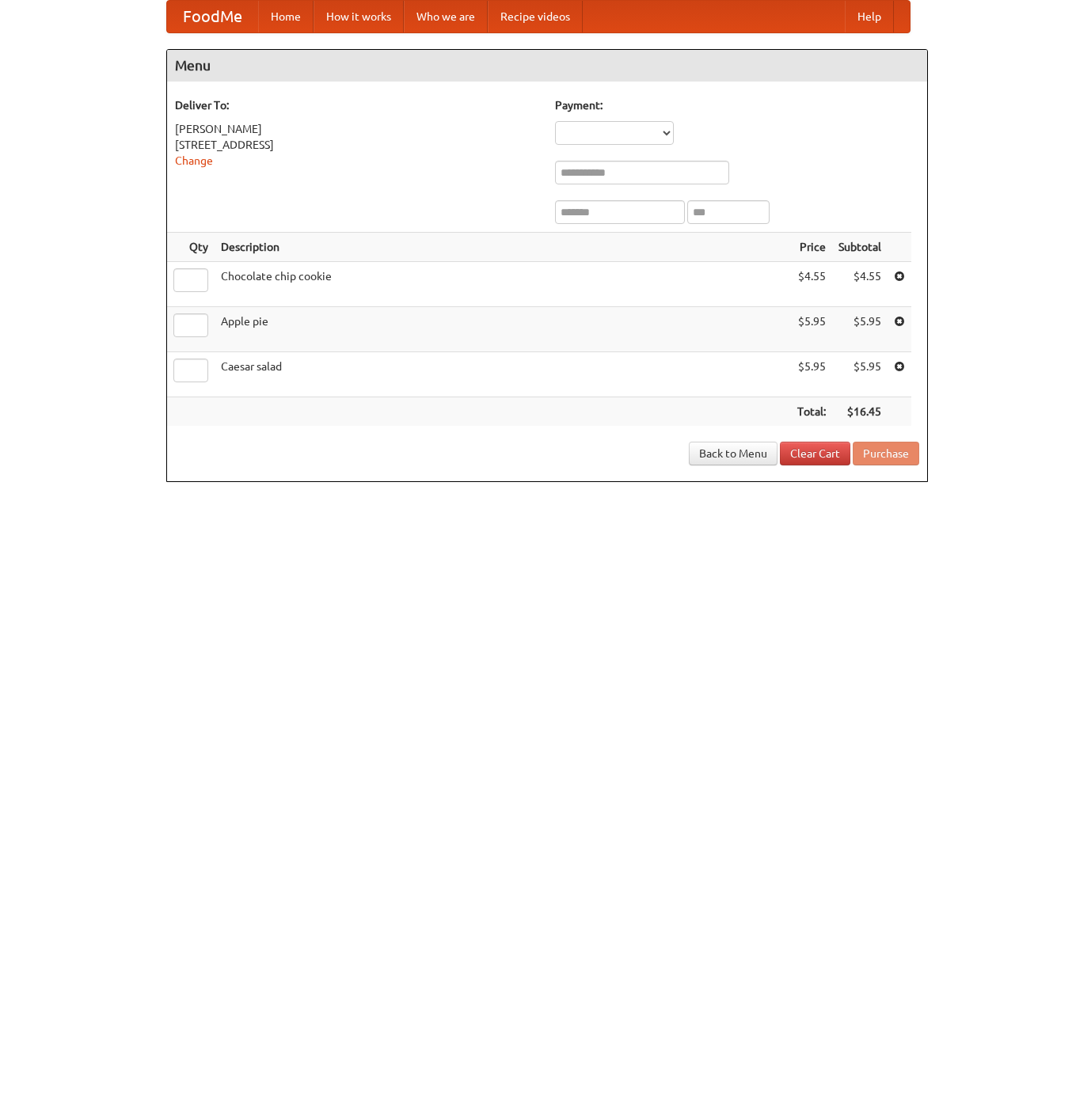 The image size is (1076, 1120). Describe the element at coordinates (502, 329) in the screenshot. I see `td: Apple pie` at that location.